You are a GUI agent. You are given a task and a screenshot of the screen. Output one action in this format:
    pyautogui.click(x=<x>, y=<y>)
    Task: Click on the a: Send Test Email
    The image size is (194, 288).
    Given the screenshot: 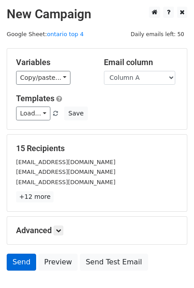 What is the action you would take?
    pyautogui.click(x=113, y=262)
    